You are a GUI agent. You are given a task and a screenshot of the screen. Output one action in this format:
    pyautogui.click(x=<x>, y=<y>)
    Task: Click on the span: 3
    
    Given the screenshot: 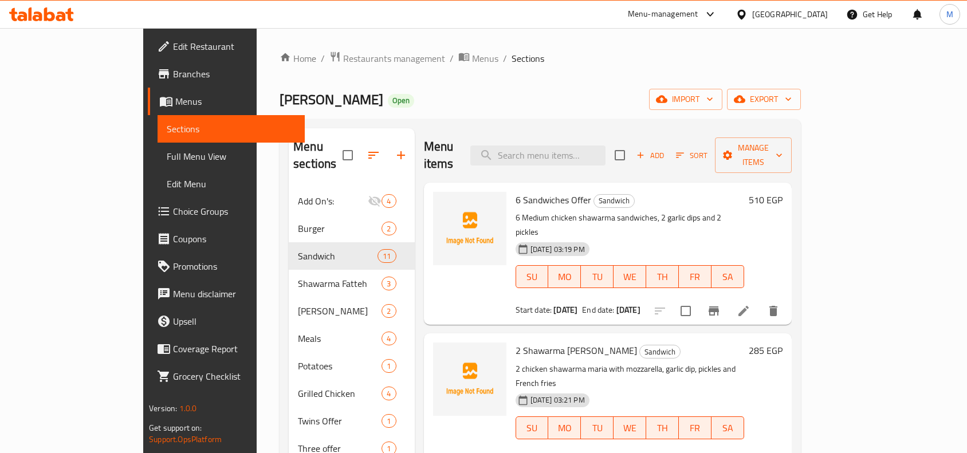 What is the action you would take?
    pyautogui.click(x=389, y=284)
    